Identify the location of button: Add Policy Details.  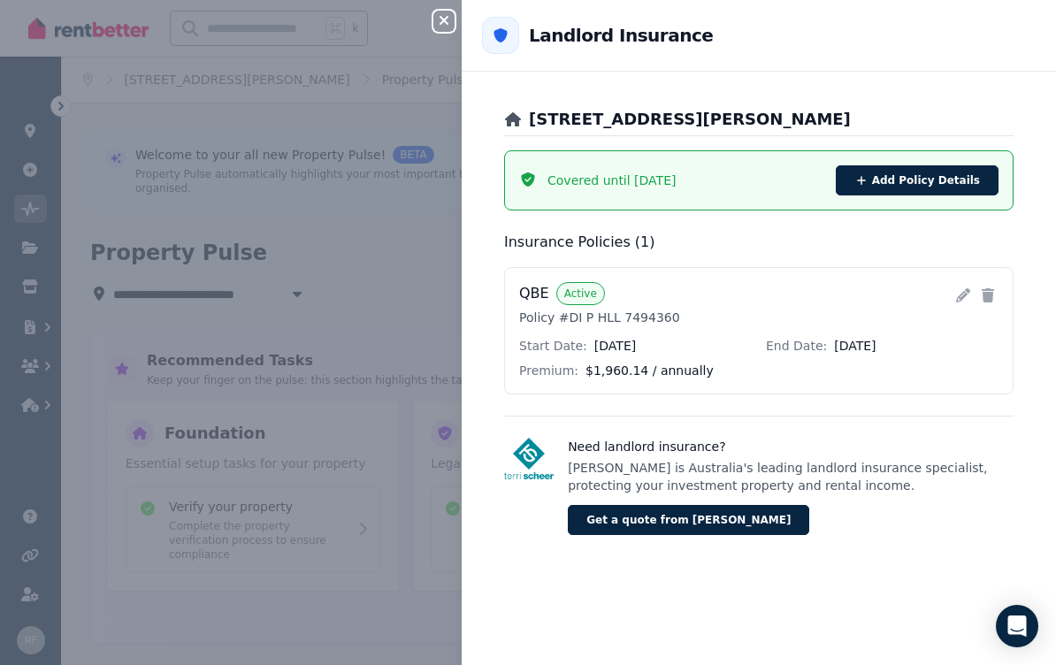
(917, 180).